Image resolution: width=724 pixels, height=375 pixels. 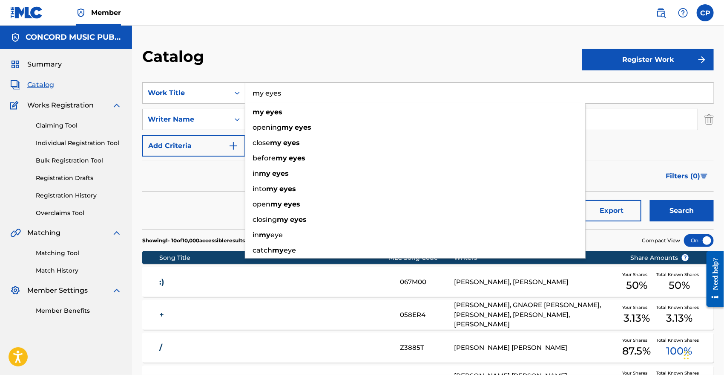 What do you see at coordinates (194, 146) in the screenshot?
I see `button: Add Criteria` at bounding box center [194, 146].